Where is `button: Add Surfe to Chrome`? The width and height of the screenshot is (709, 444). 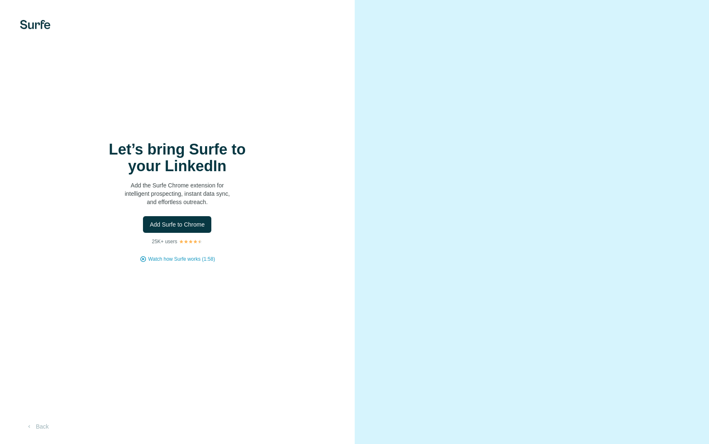
button: Add Surfe to Chrome is located at coordinates (177, 225).